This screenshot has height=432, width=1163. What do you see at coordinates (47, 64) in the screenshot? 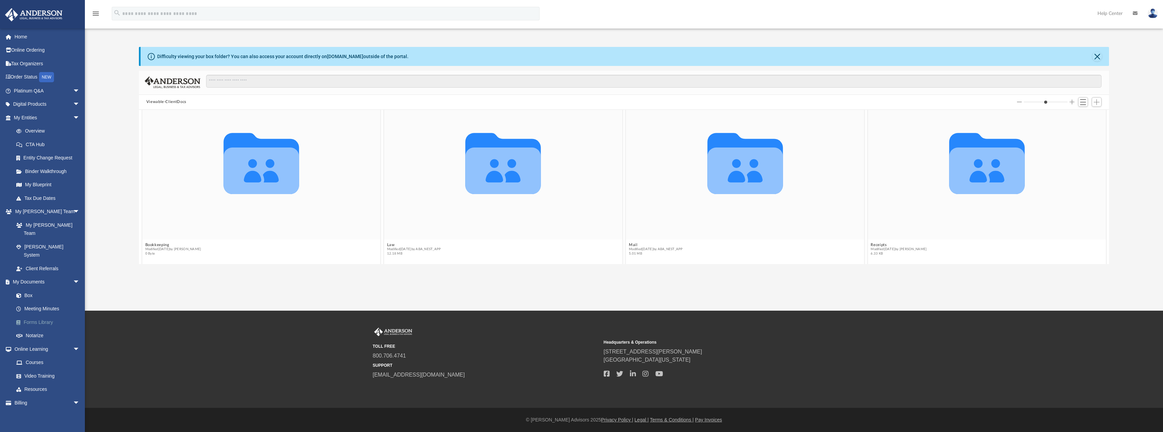
I see `a: Tax Organizers` at bounding box center [47, 64].